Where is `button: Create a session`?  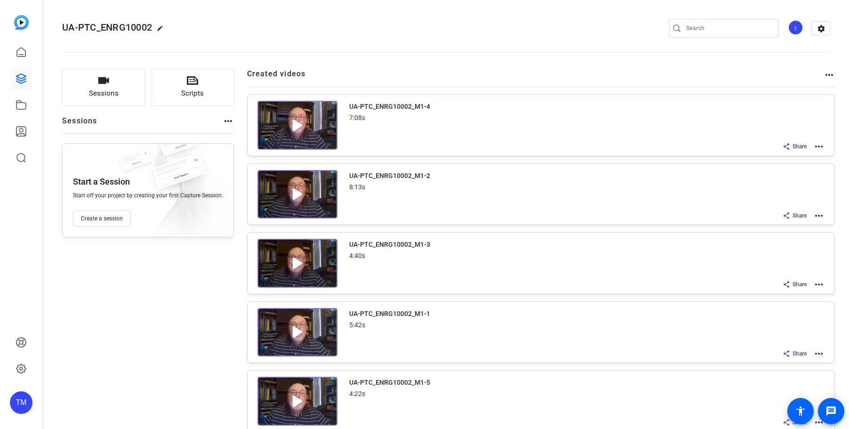 button: Create a session is located at coordinates (102, 218).